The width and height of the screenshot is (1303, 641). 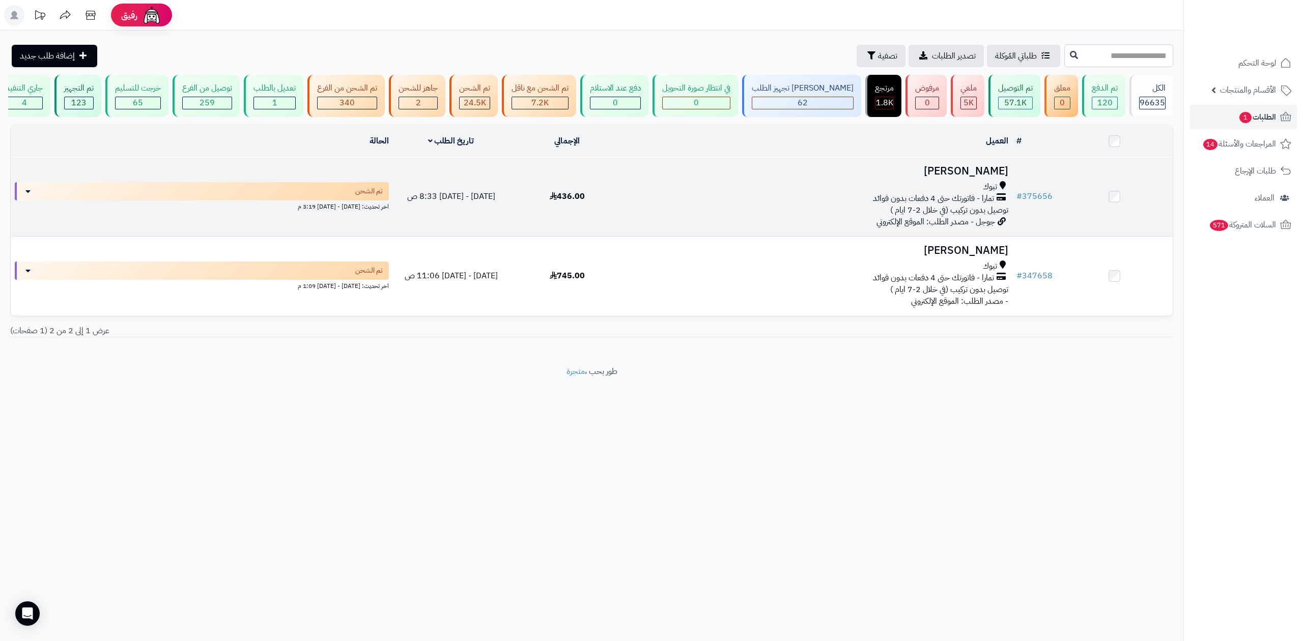 What do you see at coordinates (24, 103) in the screenshot?
I see `div: 4` at bounding box center [24, 103].